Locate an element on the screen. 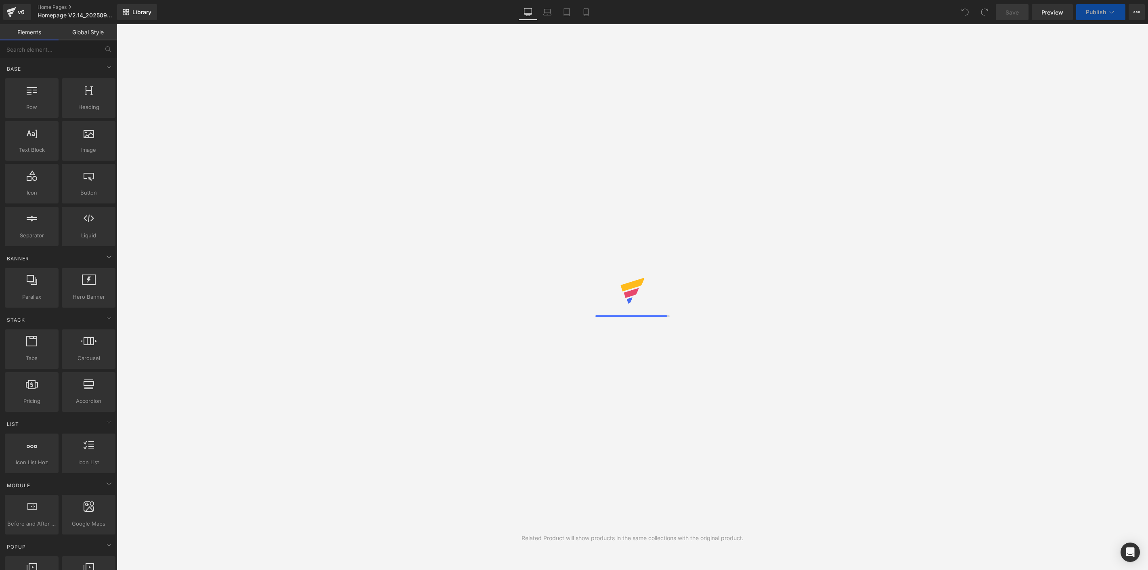  a: Home Pages is located at coordinates (84, 7).